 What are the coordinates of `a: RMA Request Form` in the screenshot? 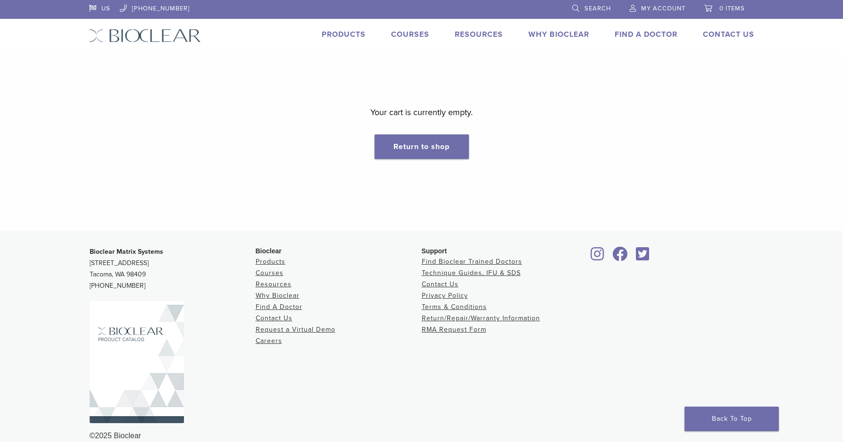 It's located at (454, 329).